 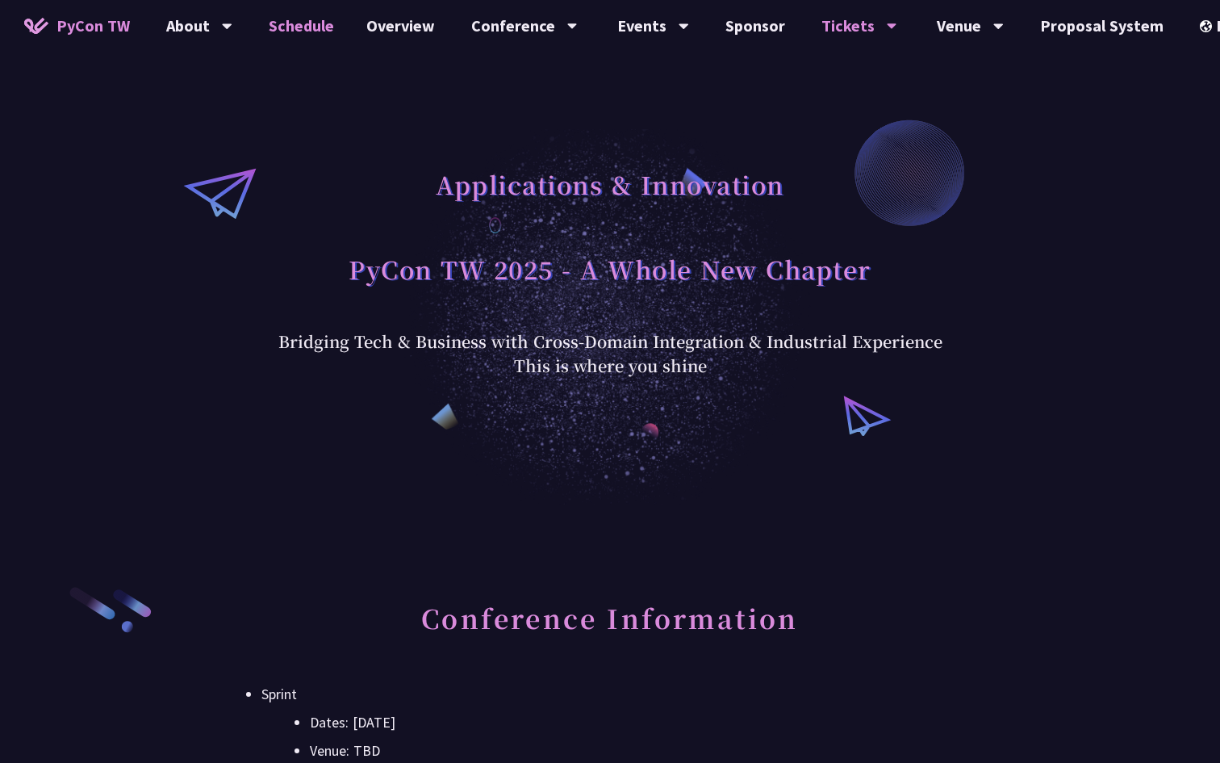 I want to click on li: Venue: TBD, so click(x=634, y=751).